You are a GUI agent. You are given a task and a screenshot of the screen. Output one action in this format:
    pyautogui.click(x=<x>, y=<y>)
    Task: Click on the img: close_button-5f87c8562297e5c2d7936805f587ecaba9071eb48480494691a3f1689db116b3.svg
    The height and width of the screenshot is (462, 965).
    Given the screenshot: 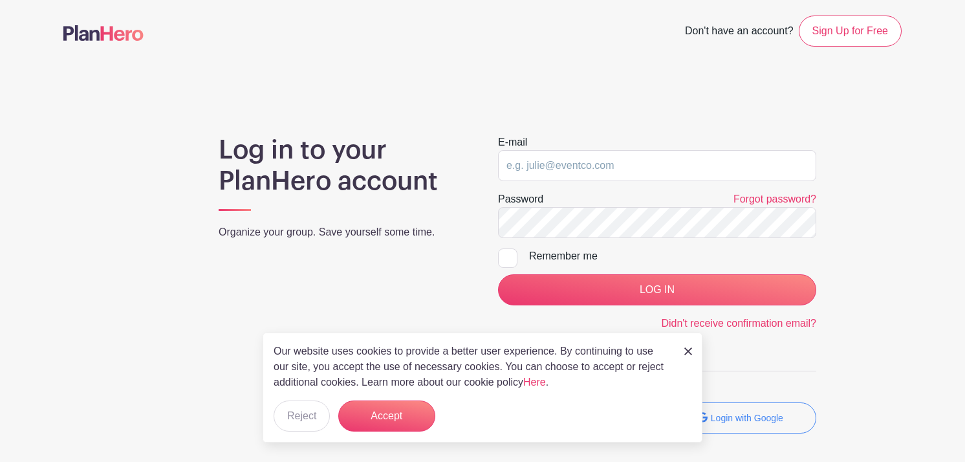 What is the action you would take?
    pyautogui.click(x=688, y=351)
    